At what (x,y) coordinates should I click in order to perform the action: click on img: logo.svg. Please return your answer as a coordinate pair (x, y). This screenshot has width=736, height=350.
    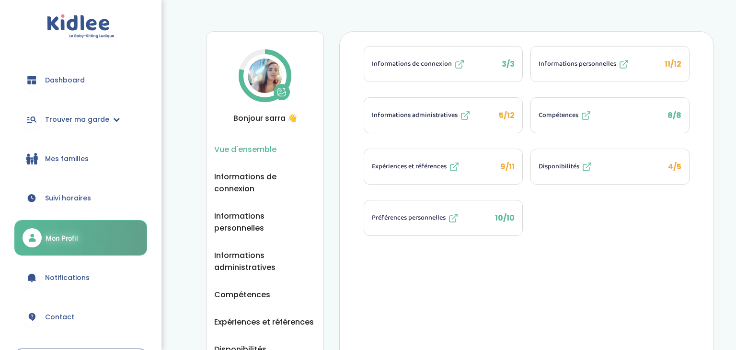
    Looking at the image, I should click on (81, 26).